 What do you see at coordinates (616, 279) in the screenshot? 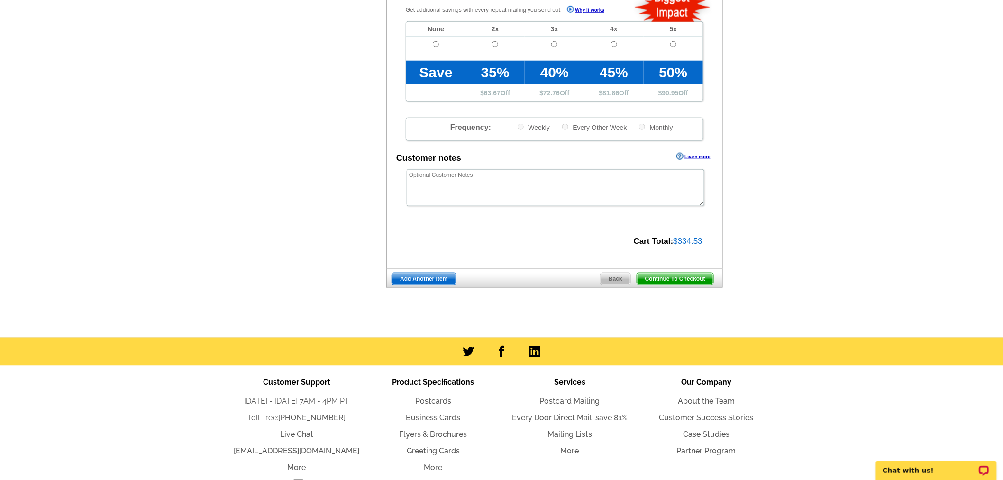
I see `span: Back` at bounding box center [616, 279].